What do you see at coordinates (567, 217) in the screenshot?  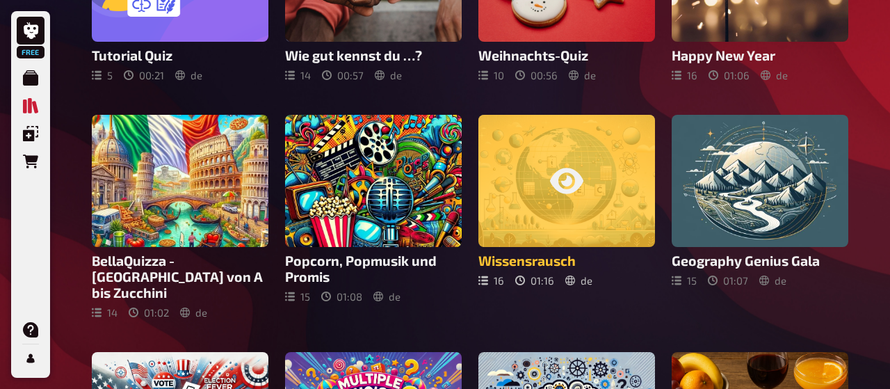 I see `a: Wissensrausch1601:16de` at bounding box center [567, 217].